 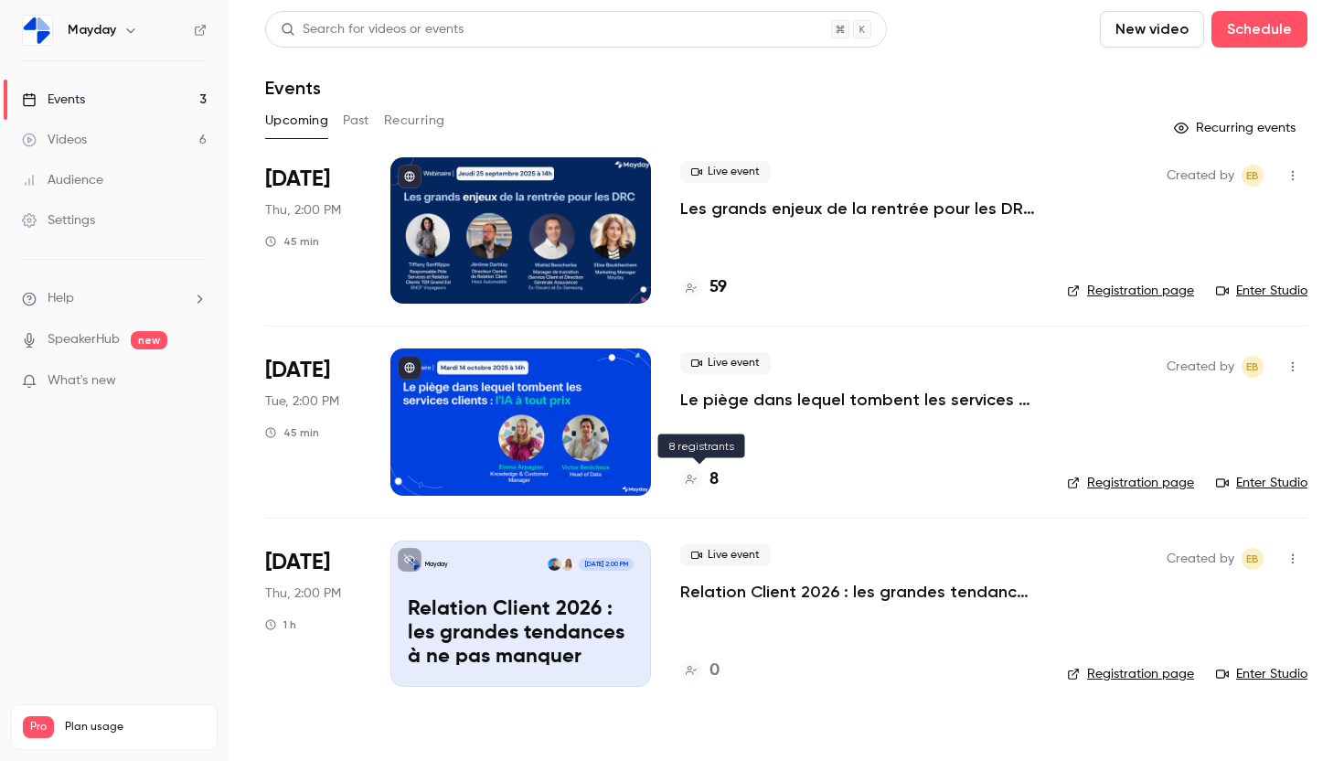 I want to click on div: Sep 25 Thu, 2:00 PM (Europe/Paris), so click(x=313, y=230).